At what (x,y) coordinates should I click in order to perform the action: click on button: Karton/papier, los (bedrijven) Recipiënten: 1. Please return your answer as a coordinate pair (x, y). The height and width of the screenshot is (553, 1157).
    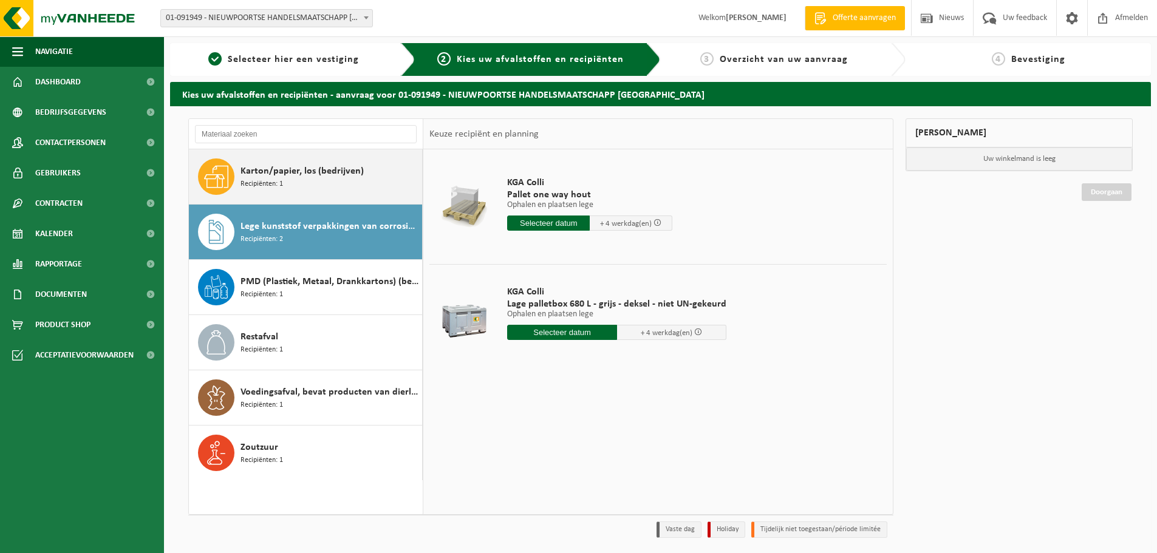
    Looking at the image, I should click on (306, 177).